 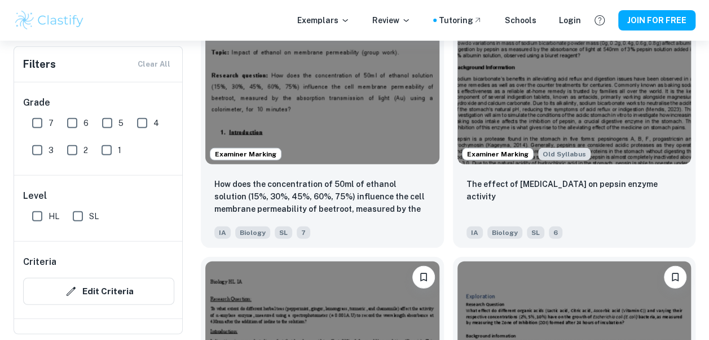 I want to click on h6: Grade, so click(x=99, y=103).